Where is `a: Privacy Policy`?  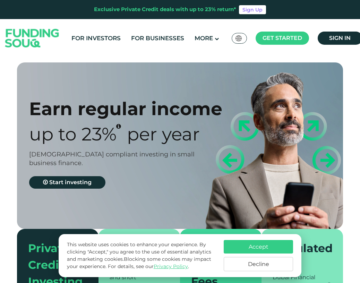 a: Privacy Policy is located at coordinates (171, 267).